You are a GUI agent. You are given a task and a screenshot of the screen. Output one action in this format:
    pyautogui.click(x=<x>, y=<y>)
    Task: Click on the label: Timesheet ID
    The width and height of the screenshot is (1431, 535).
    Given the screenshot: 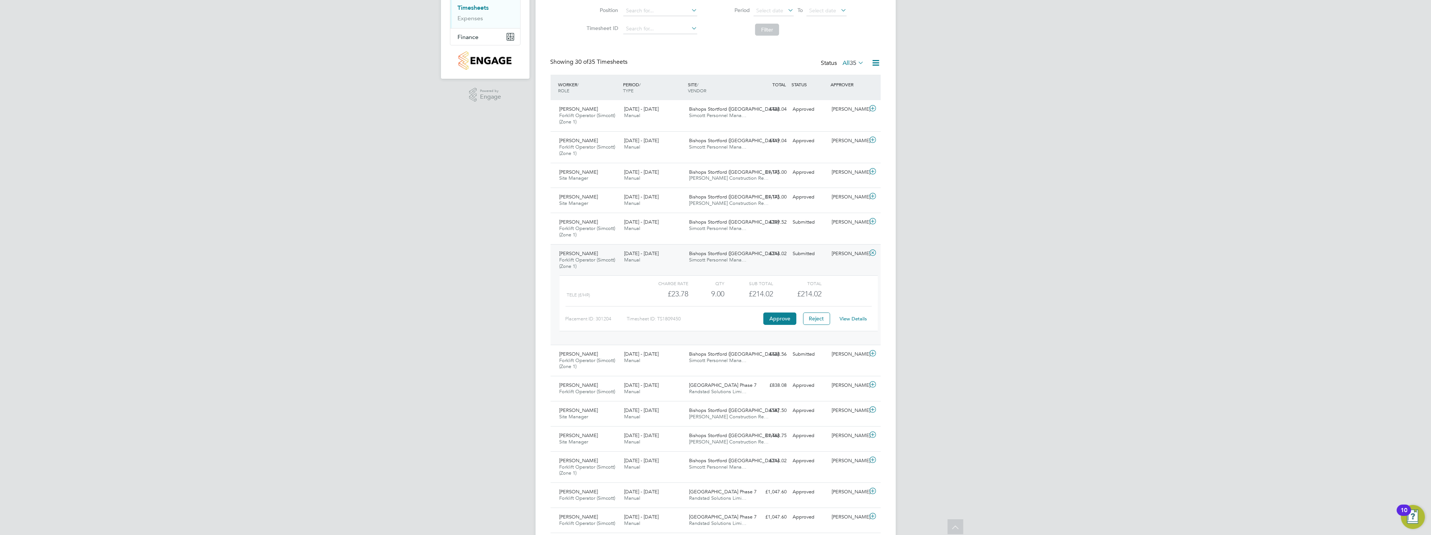 What is the action you would take?
    pyautogui.click(x=601, y=28)
    